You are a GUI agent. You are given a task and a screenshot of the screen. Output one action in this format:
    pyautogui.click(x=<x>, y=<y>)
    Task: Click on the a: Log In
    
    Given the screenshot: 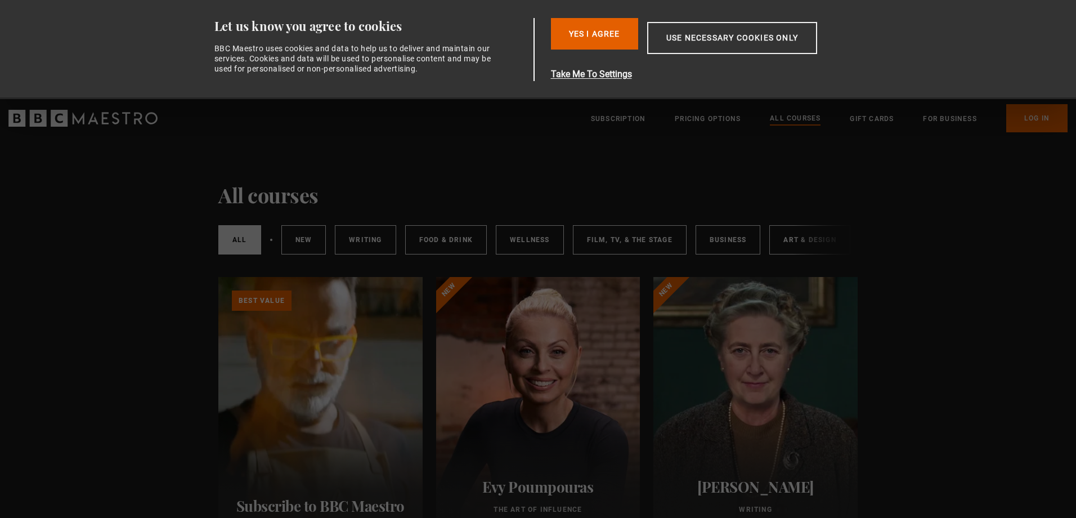 What is the action you would take?
    pyautogui.click(x=1037, y=118)
    